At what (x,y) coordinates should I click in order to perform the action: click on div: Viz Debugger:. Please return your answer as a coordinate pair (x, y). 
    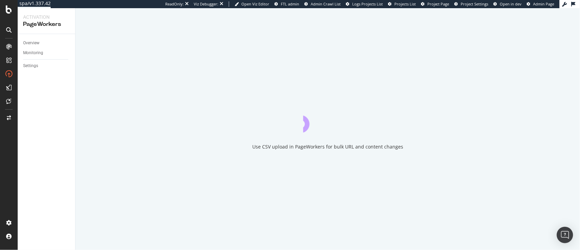
    Looking at the image, I should click on (206, 4).